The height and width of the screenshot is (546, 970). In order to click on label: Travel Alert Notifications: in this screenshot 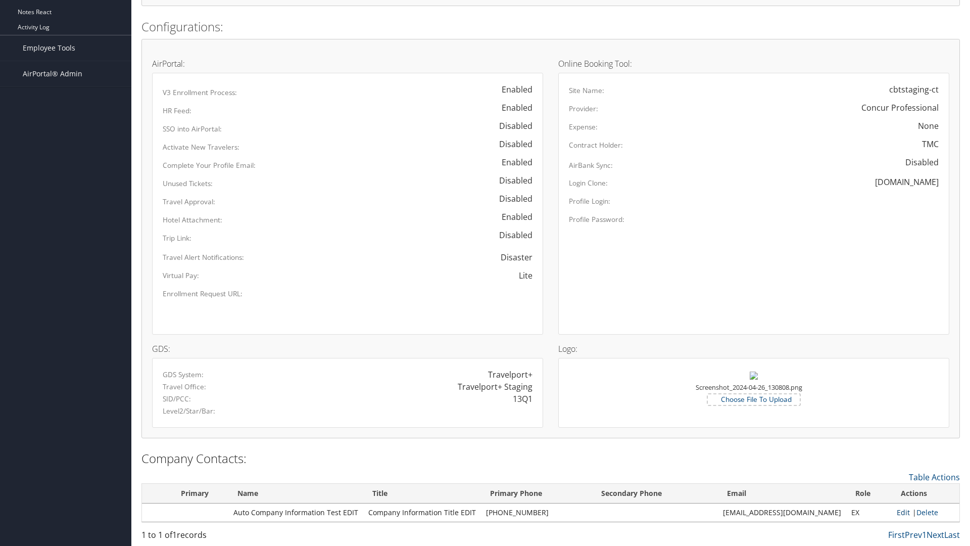, I will do `click(203, 257)`.